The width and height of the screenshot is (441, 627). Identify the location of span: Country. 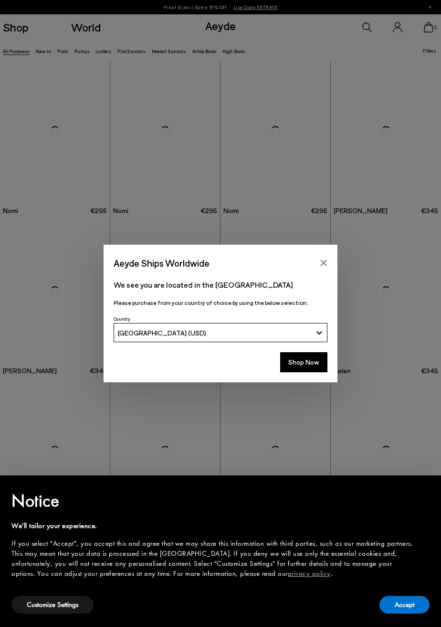
(122, 319).